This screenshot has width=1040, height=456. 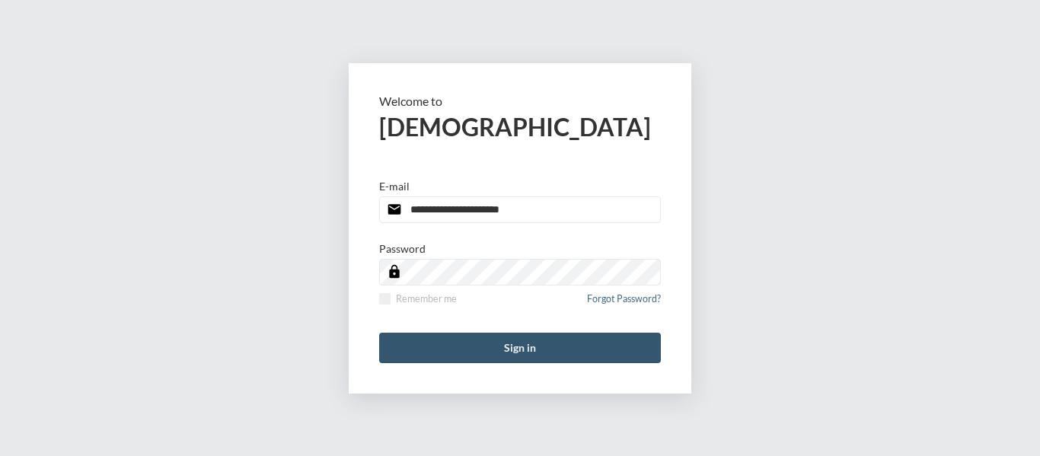 I want to click on p: Password, so click(x=402, y=248).